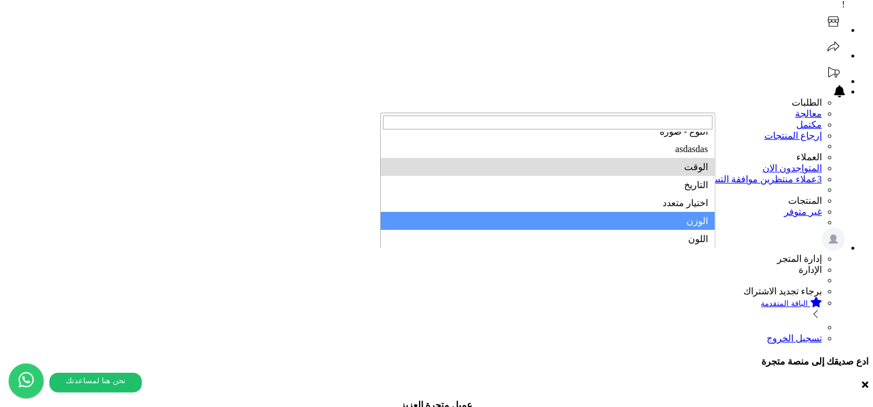 This screenshot has height=407, width=873. I want to click on li: النوع - صورة, so click(547, 131).